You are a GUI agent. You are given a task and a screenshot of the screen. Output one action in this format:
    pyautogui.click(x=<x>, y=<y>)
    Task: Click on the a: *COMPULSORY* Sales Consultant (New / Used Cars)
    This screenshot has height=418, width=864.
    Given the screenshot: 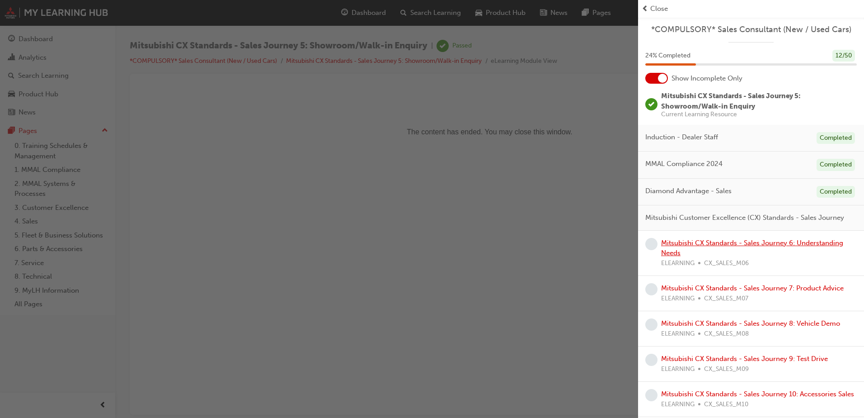 What is the action you would take?
    pyautogui.click(x=751, y=29)
    